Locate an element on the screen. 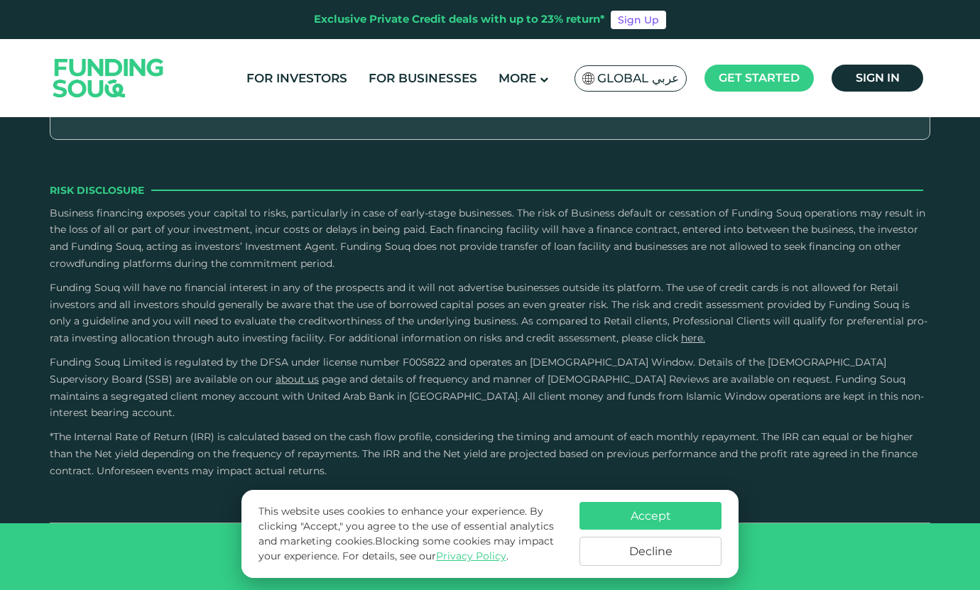  span: Sign in is located at coordinates (878, 77).